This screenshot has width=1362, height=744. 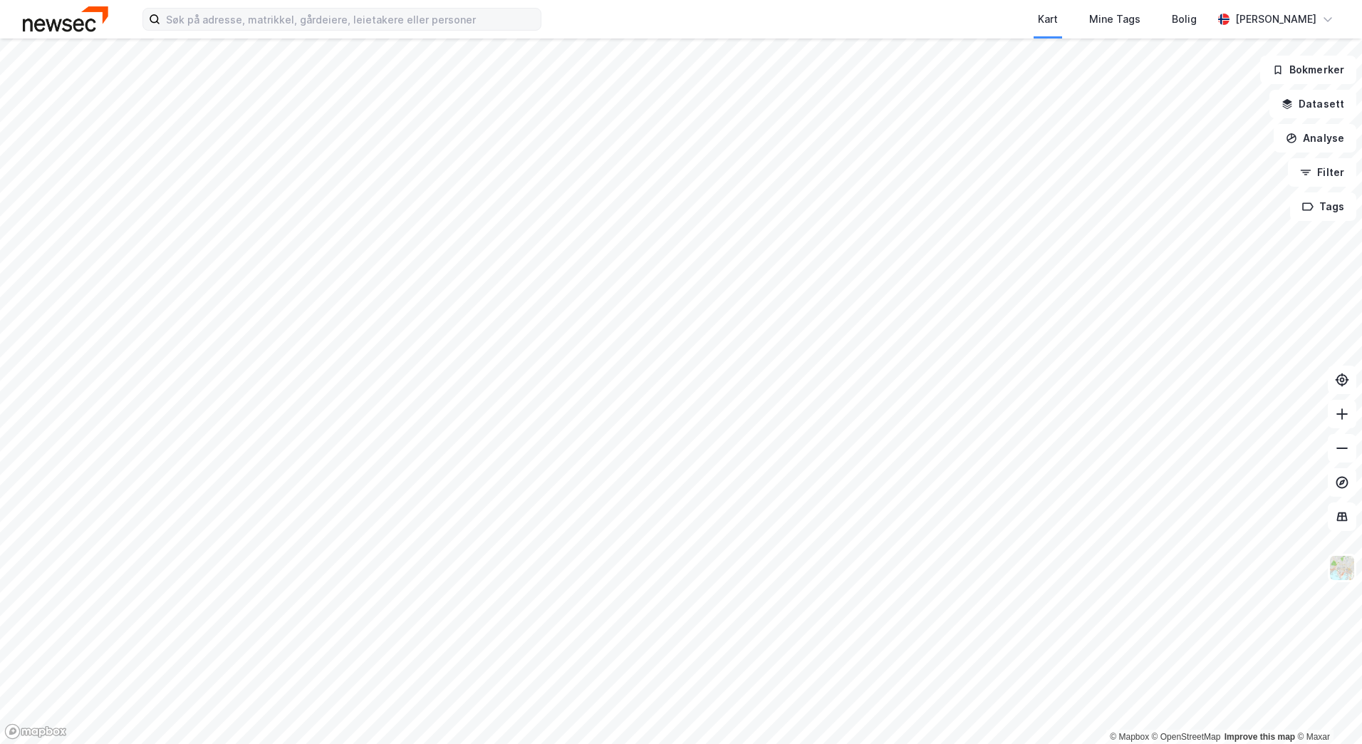 I want to click on div: Kontrollprogram for chat, so click(x=1327, y=710).